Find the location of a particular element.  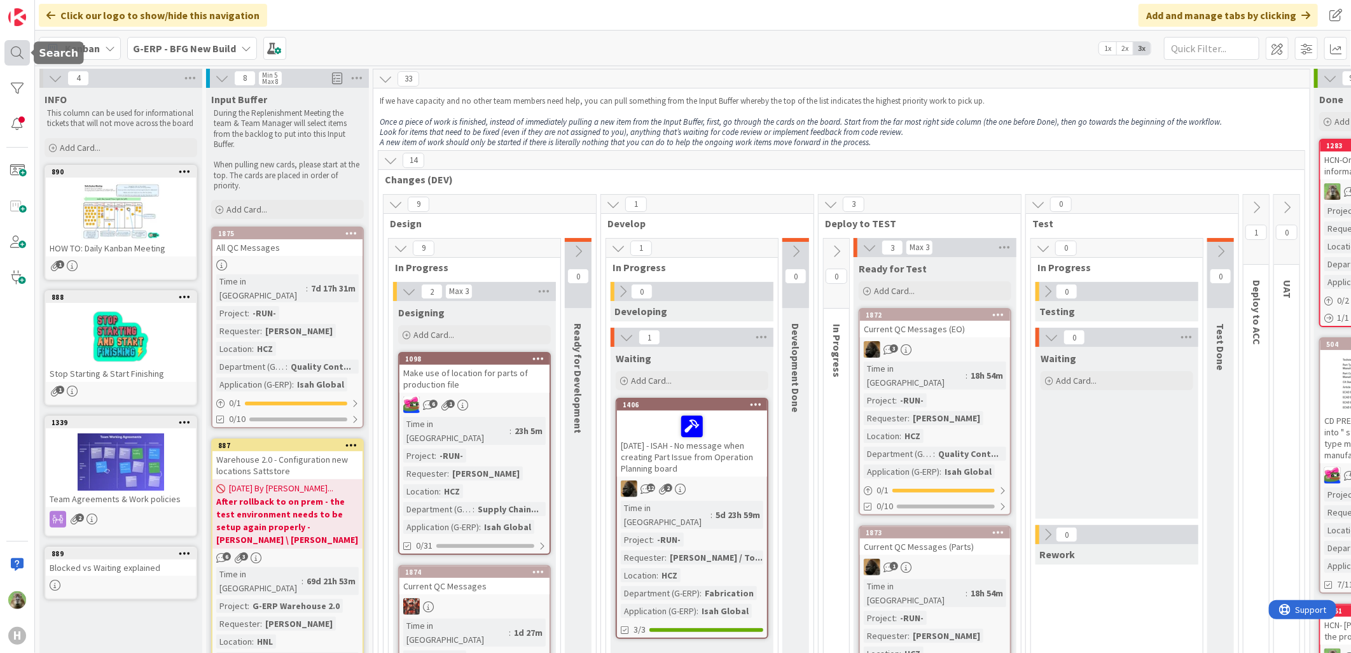

span: UAT is located at coordinates (1288, 289).